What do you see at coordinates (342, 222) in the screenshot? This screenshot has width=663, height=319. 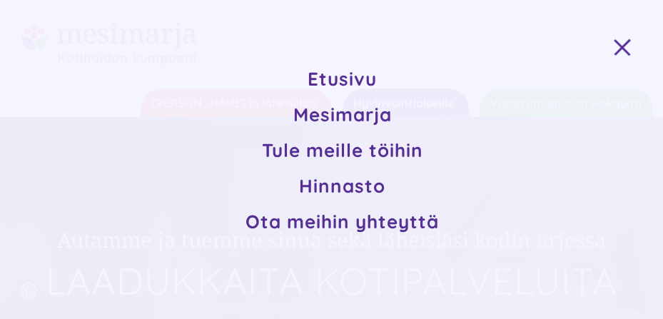 I see `a: Ota meihin yhteyttä` at bounding box center [342, 222].